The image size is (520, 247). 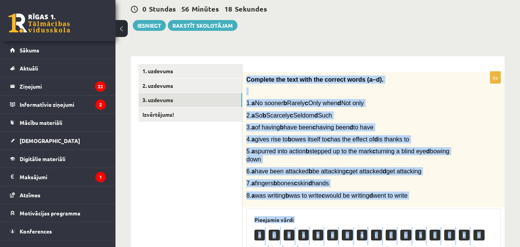 I want to click on a: Maksājumi1, so click(x=58, y=177).